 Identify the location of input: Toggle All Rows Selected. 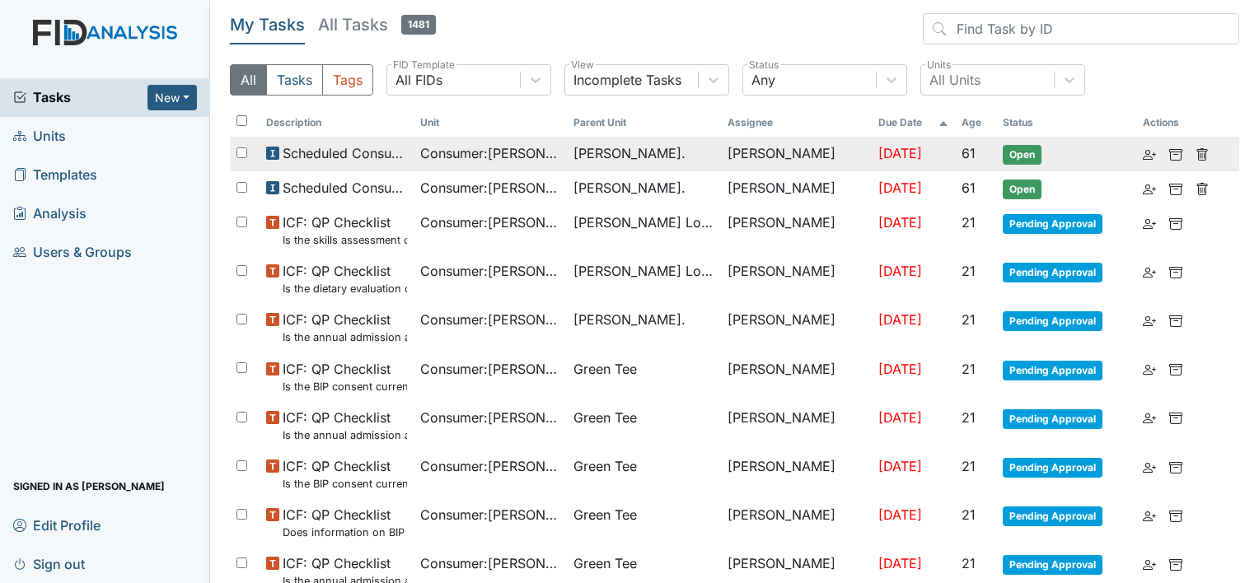
(241, 120).